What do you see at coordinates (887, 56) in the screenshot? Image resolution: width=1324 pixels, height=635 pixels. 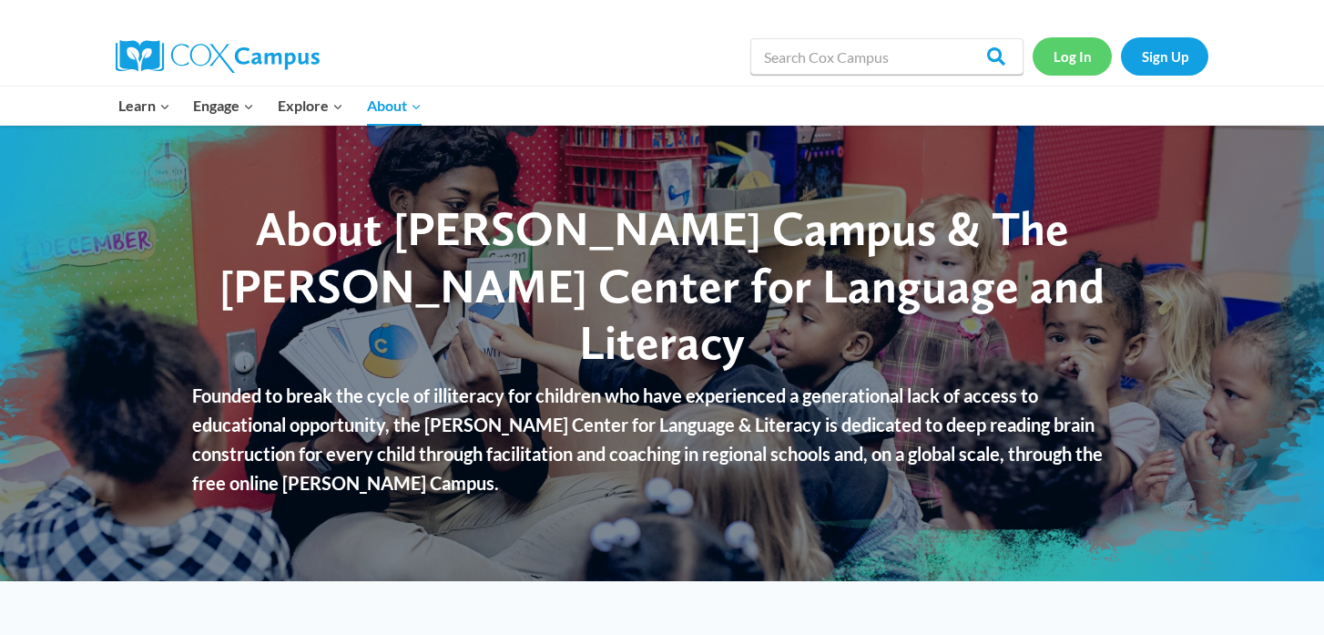 I see `input: Search Cox Campus` at bounding box center [887, 56].